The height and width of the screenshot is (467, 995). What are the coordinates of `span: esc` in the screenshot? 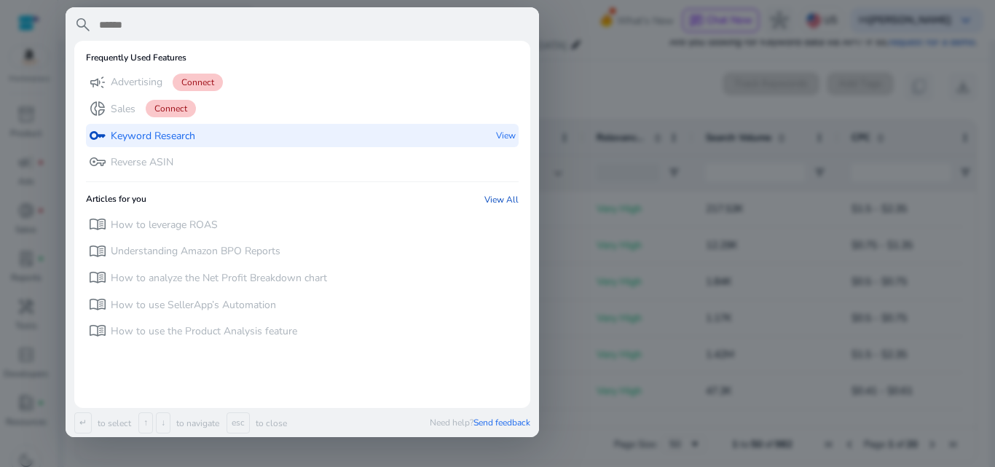 It's located at (238, 422).